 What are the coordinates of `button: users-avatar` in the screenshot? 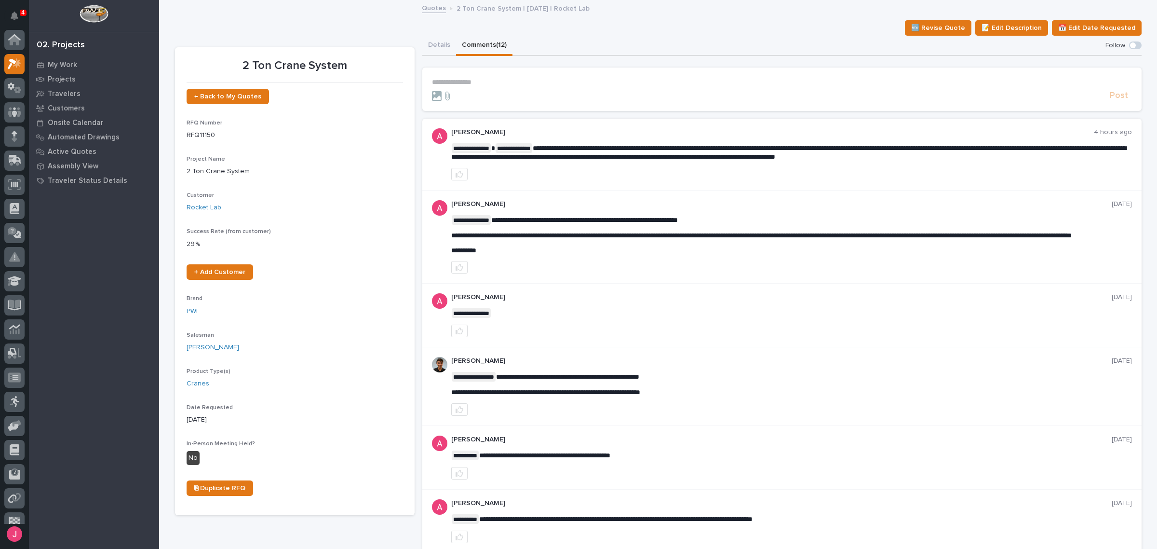 It's located at (14, 534).